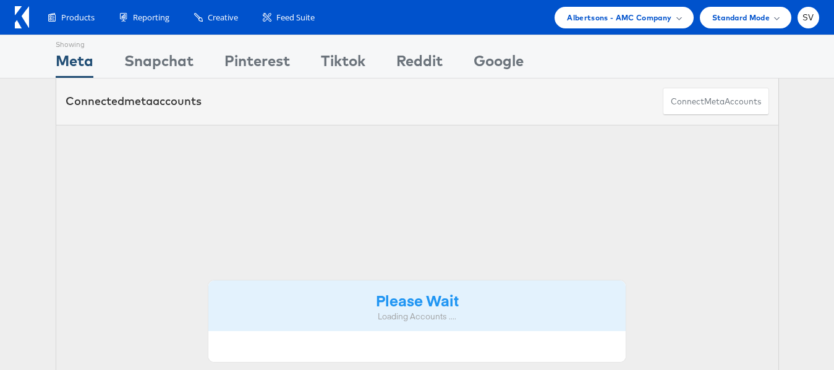 This screenshot has width=834, height=370. I want to click on span: Feed Suite, so click(295, 17).